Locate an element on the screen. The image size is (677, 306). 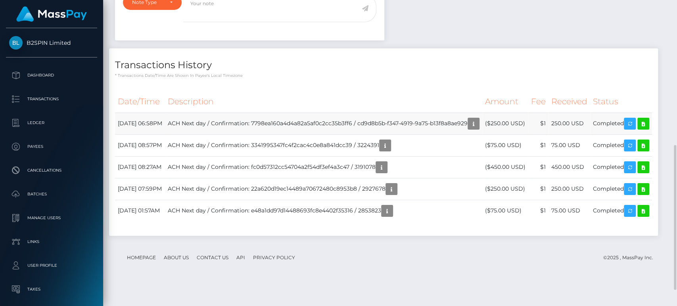
td: ACH Next day / Confirmation: 22a620d19ec14489a70672480c8953b8 / 2927678 is located at coordinates (323, 189).